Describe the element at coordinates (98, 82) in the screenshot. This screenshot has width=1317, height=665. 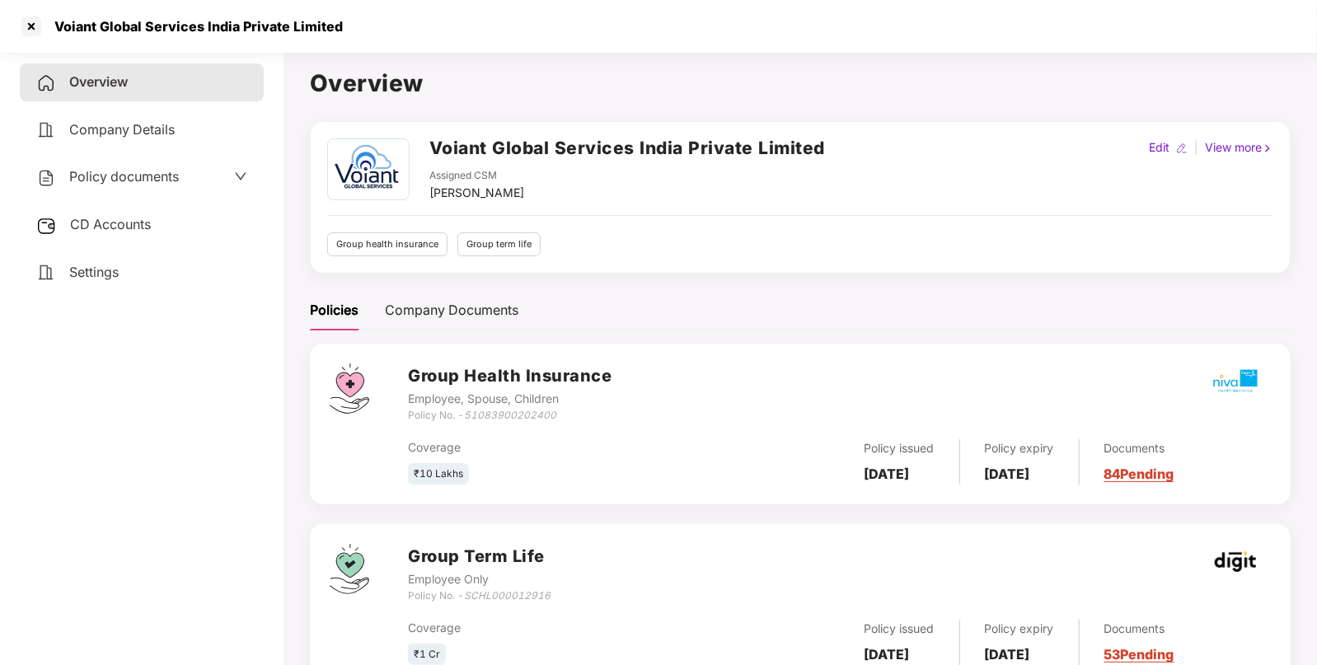
I see `span: Overview` at that location.